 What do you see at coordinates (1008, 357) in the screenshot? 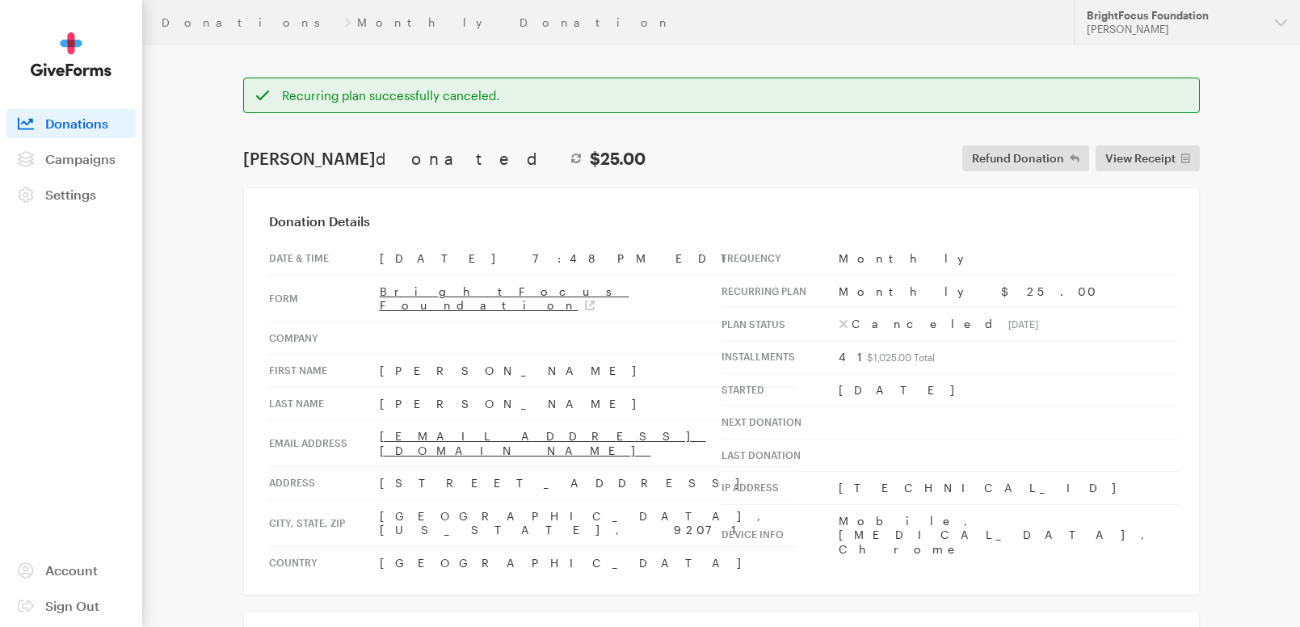
I see `td: 41` at bounding box center [1008, 357].